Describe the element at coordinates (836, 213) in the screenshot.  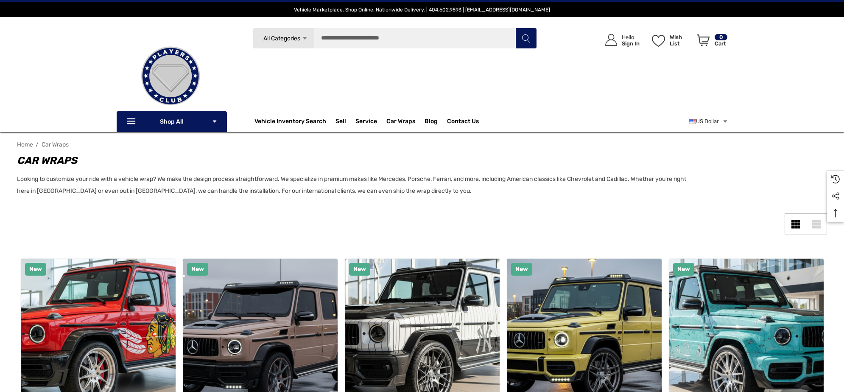
I see `svg: Top` at that location.